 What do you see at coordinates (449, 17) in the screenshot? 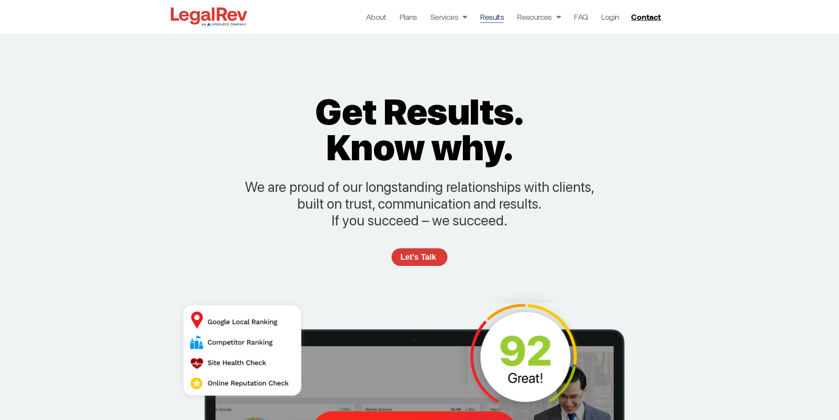
I see `a: Services` at bounding box center [449, 17].